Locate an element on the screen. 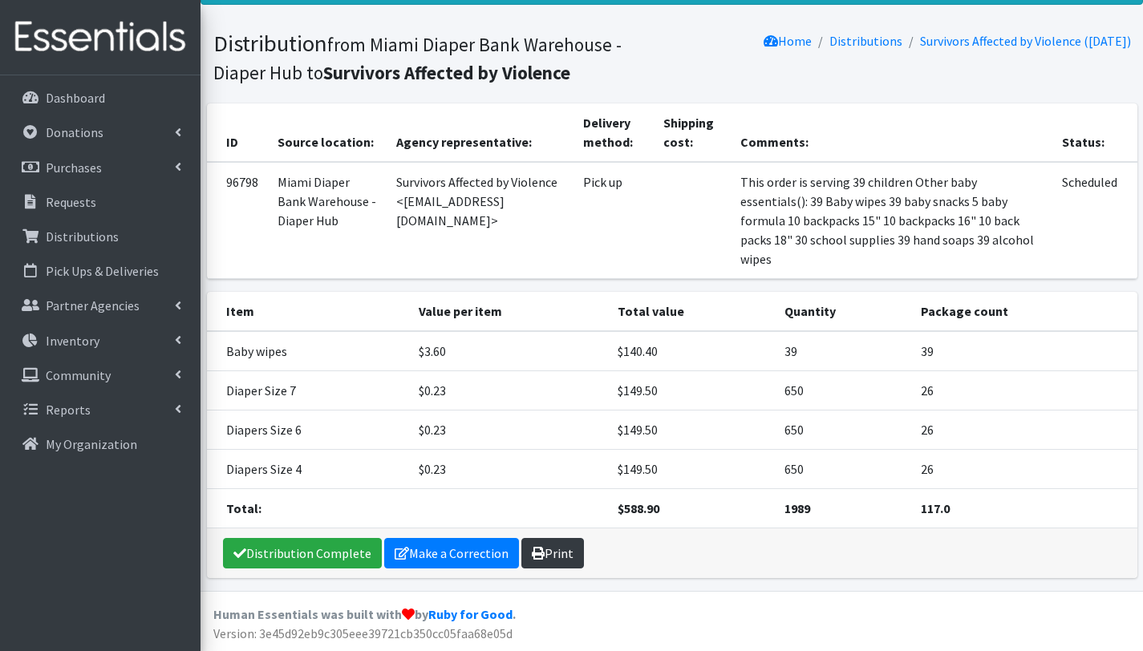  a: Requests is located at coordinates (100, 202).